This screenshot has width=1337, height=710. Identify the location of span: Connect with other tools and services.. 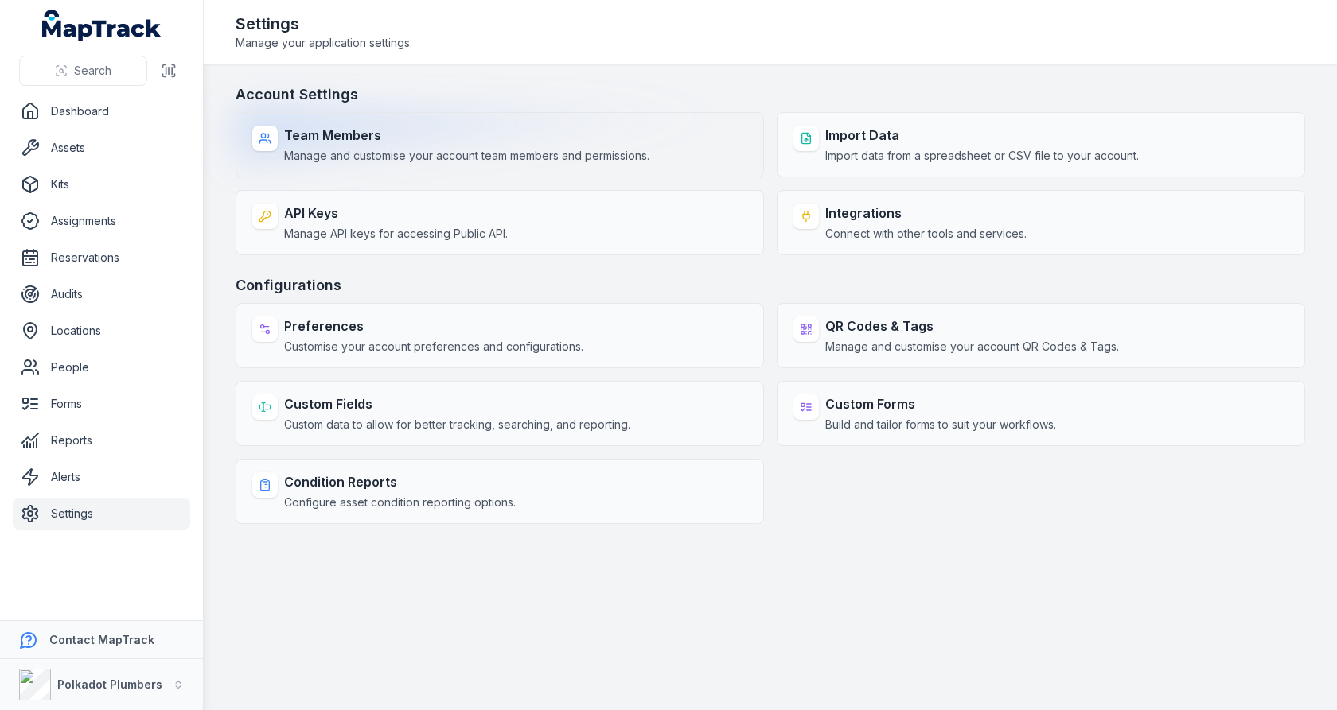
(925, 234).